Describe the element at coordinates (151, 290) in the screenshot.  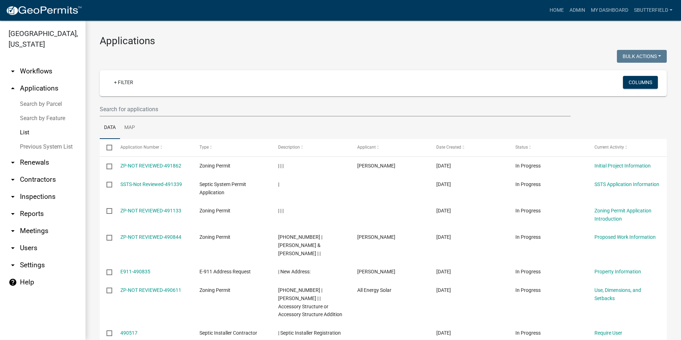
I see `a: ZP-NOT REVIEWED-490611` at that location.